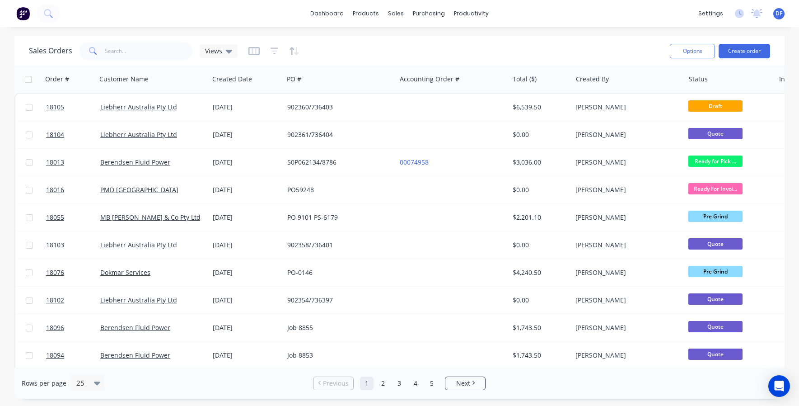 This screenshot has height=406, width=799. I want to click on a: 18102, so click(73, 300).